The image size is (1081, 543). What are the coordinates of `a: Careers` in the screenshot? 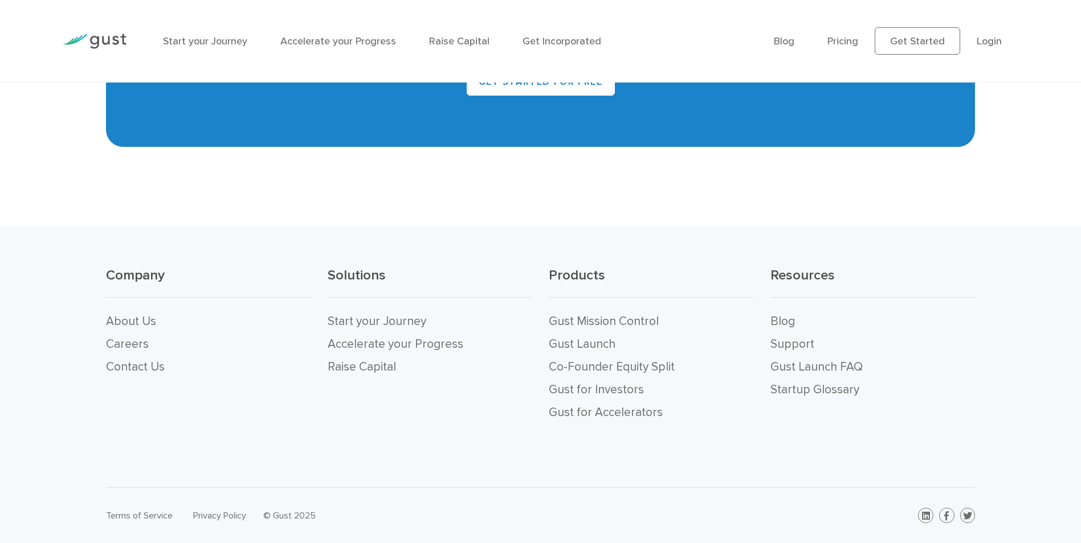 It's located at (127, 344).